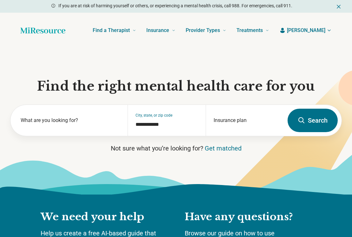  I want to click on h2: Have any questions?, so click(248, 217).